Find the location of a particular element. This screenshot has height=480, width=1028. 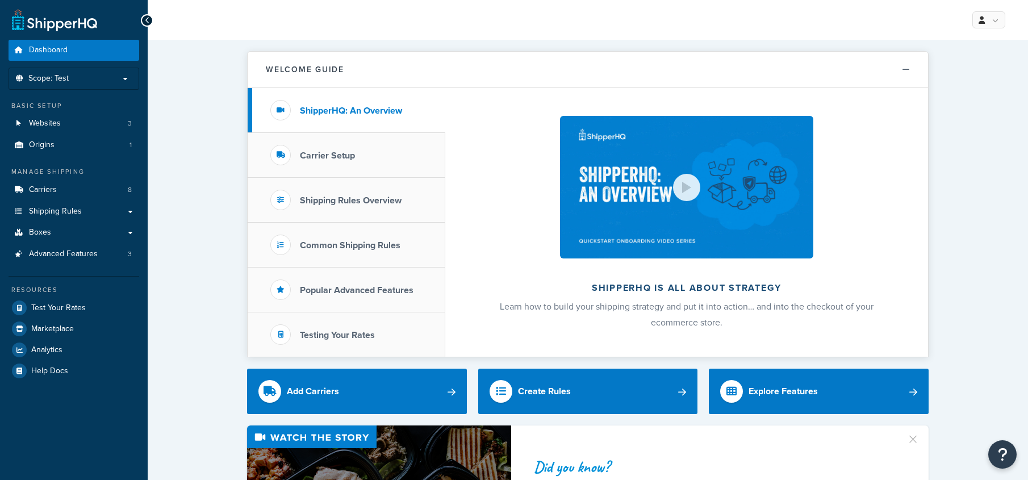

a: Help Docs is located at coordinates (74, 371).